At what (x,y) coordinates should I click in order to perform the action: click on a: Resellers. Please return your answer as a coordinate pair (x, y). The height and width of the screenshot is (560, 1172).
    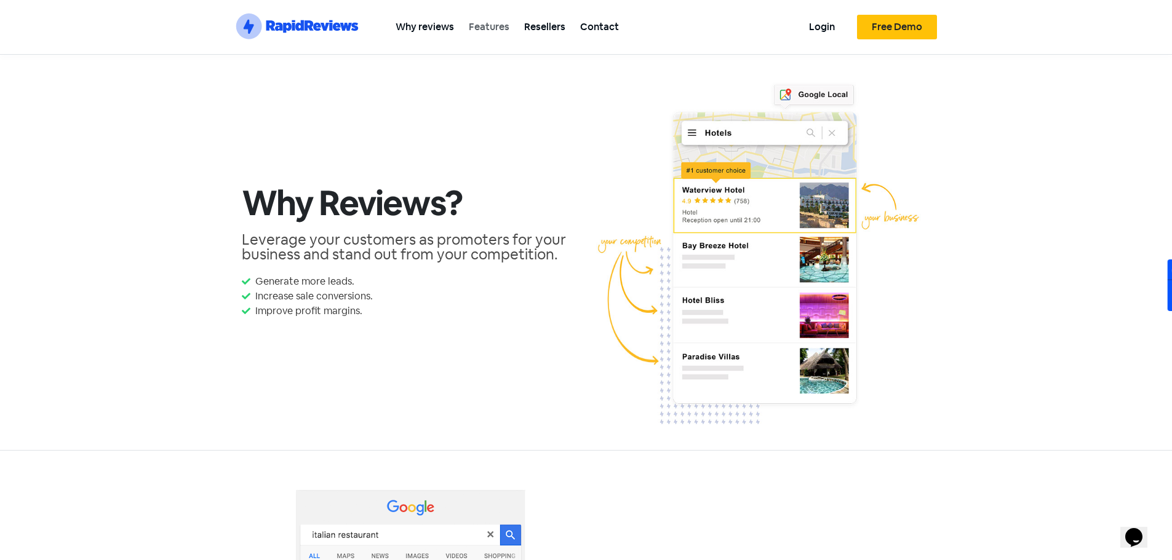
    Looking at the image, I should click on (544, 26).